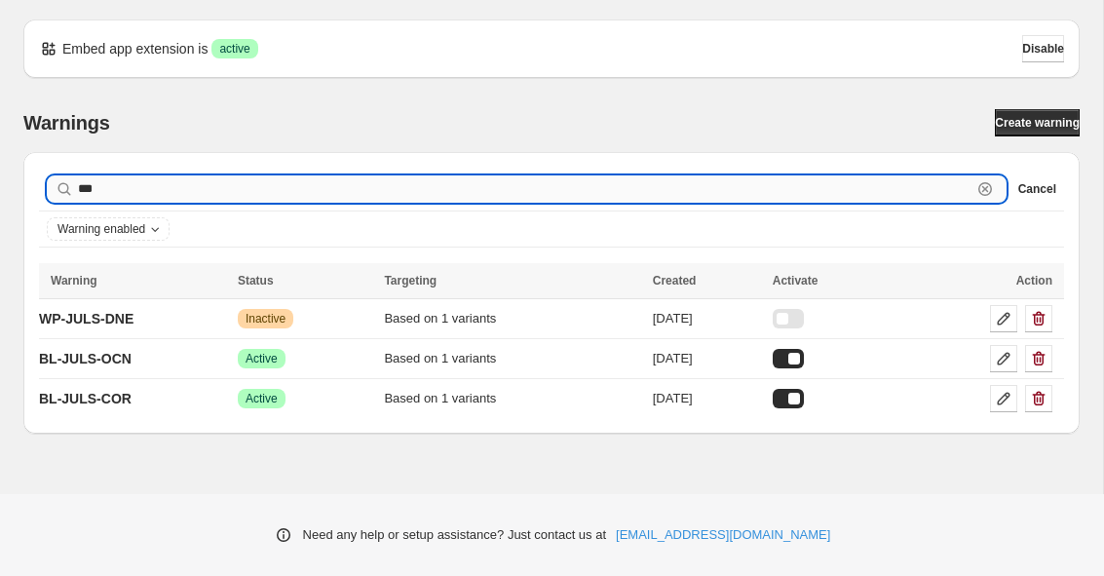  Describe the element at coordinates (985, 189) in the screenshot. I see `button: Clear` at that location.